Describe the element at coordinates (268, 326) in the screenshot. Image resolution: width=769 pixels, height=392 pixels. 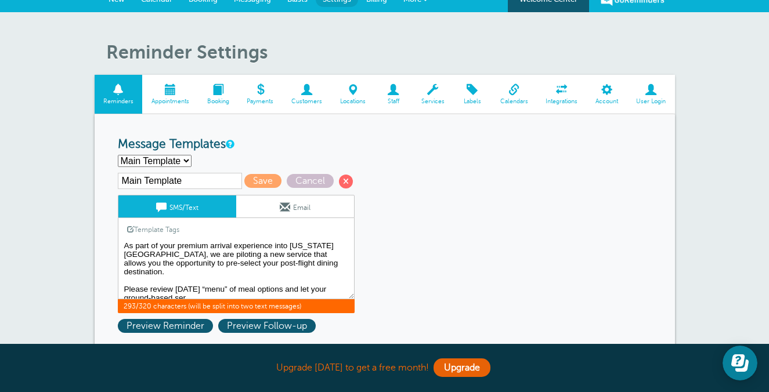
I see `a: Preview Follow-up` at that location.